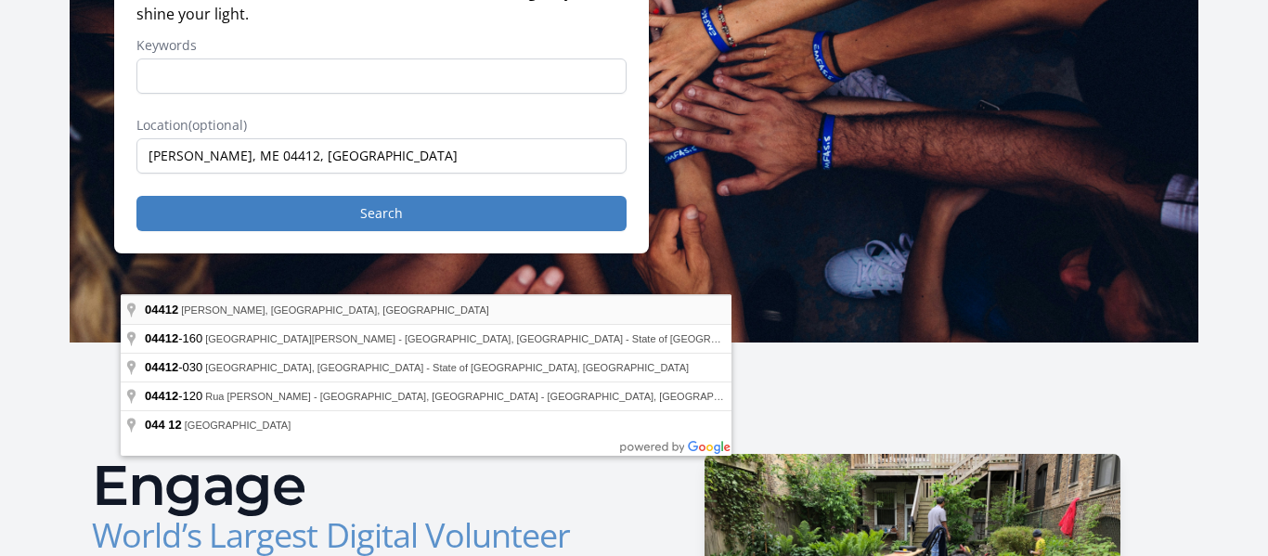 This screenshot has width=1268, height=556. What do you see at coordinates (382, 45) in the screenshot?
I see `label: Keywords` at bounding box center [382, 45].